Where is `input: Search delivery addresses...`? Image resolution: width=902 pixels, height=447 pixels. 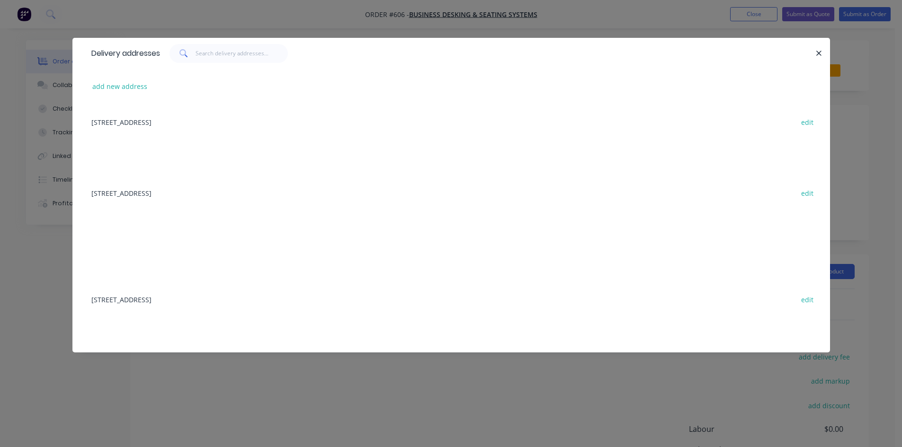
input: Search delivery addresses... is located at coordinates (241, 53).